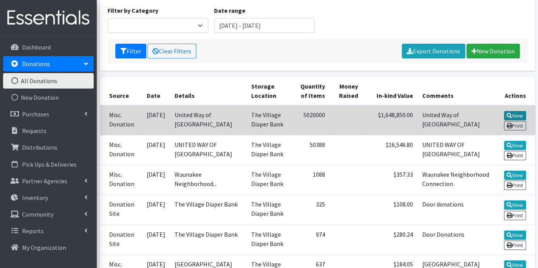 Image resolution: width=538 pixels, height=268 pixels. What do you see at coordinates (48, 131) in the screenshot?
I see `a: Requests` at bounding box center [48, 131].